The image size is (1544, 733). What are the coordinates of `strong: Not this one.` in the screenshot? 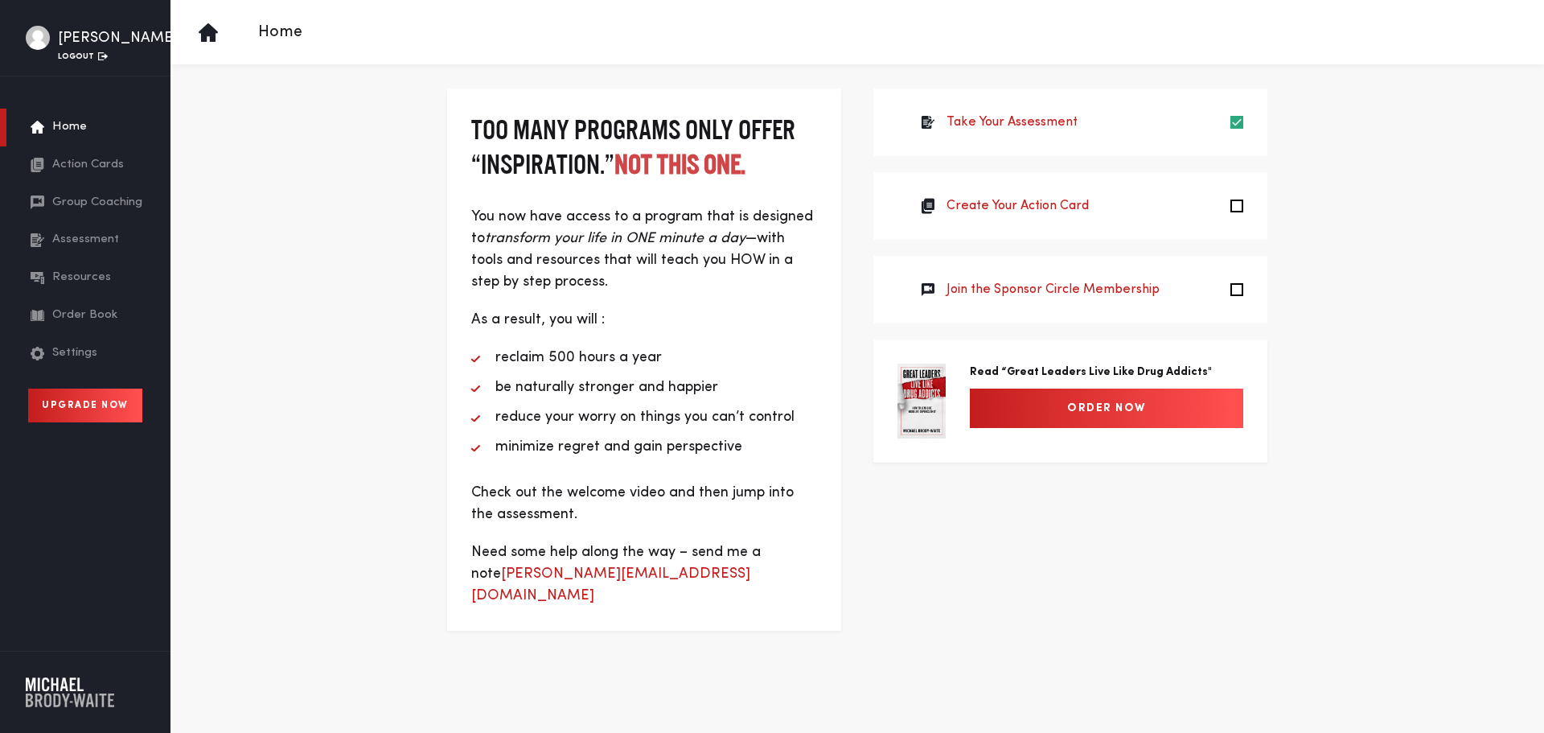 It's located at (680, 164).